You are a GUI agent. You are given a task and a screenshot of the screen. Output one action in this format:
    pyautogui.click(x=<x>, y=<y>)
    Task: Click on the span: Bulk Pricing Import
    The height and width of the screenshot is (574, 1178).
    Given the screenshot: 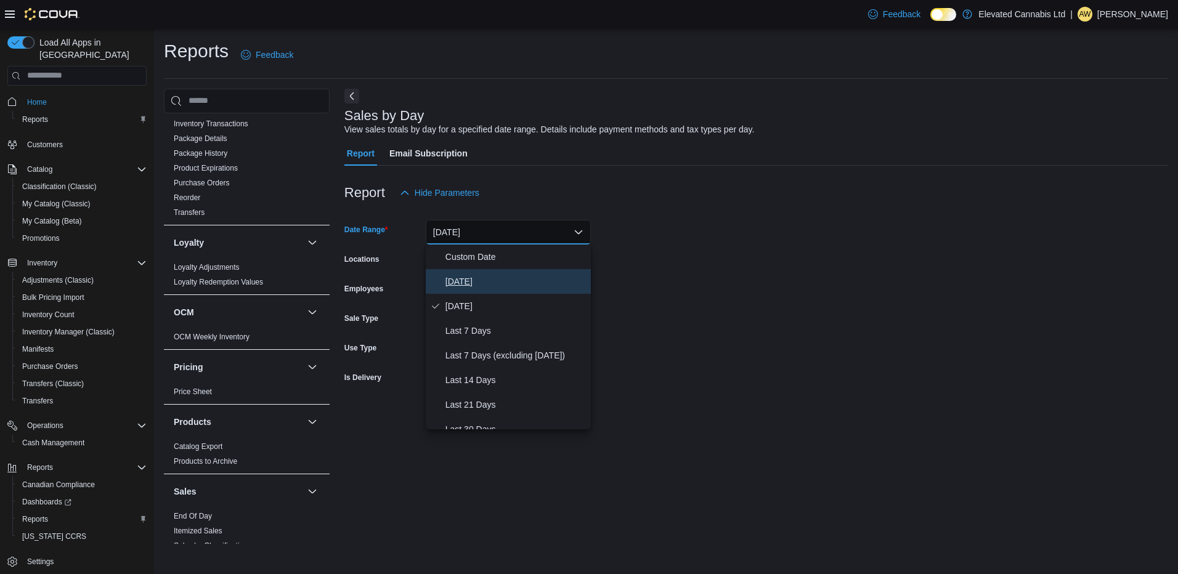 What is the action you would take?
    pyautogui.click(x=53, y=297)
    